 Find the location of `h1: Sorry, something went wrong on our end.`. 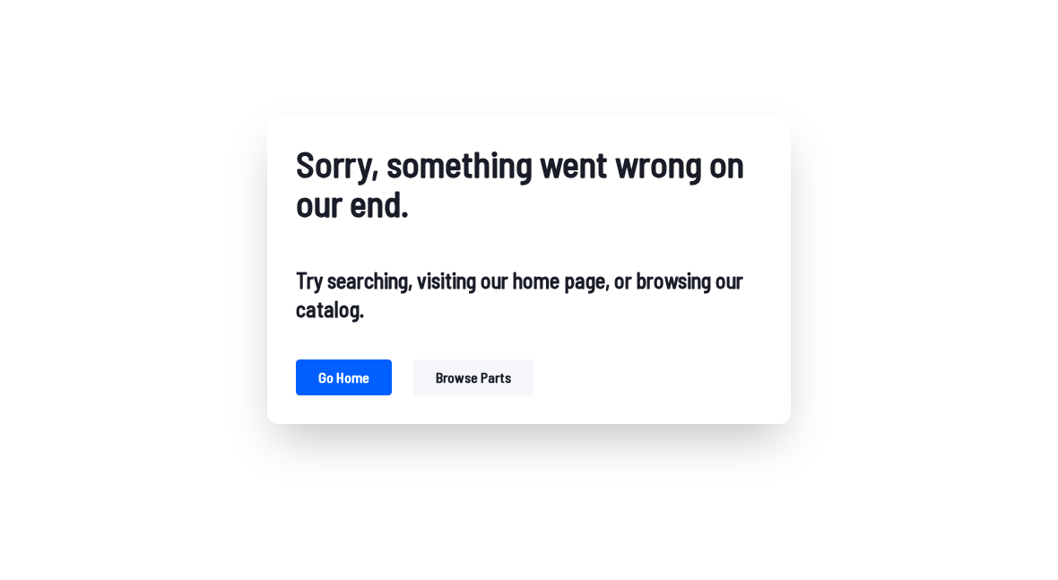

h1: Sorry, something went wrong on our end. is located at coordinates (529, 183).